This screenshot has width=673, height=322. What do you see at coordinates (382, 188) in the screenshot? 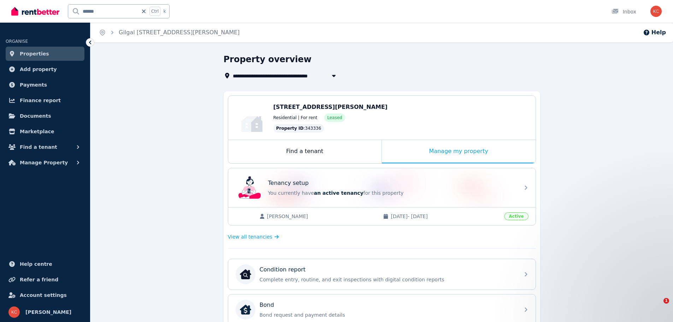
I see `a: Tenancy setupTenancy setupYou currently havean active tenancyfor this property` at bounding box center [382, 188].